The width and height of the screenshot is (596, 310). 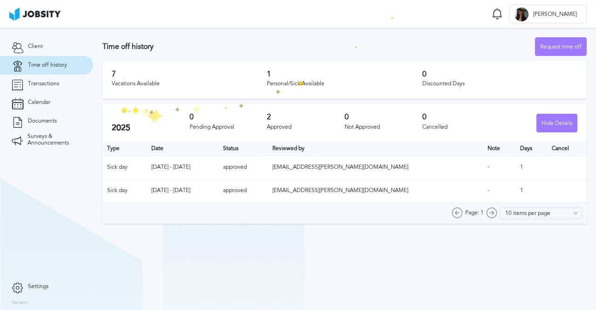 I want to click on div: Approved, so click(x=306, y=127).